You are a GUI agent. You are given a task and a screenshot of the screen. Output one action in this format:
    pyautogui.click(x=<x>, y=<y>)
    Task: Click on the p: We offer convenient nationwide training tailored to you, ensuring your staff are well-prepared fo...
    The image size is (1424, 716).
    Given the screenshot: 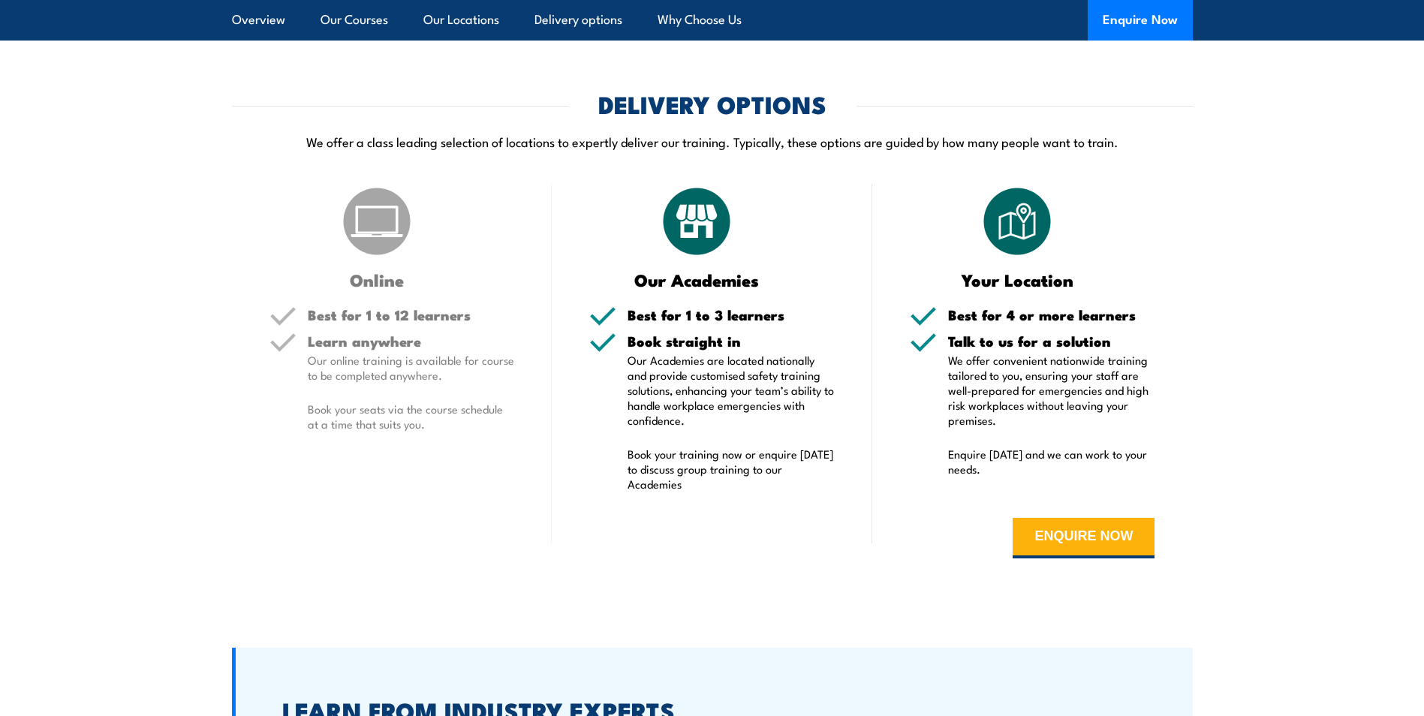 What is the action you would take?
    pyautogui.click(x=1052, y=390)
    